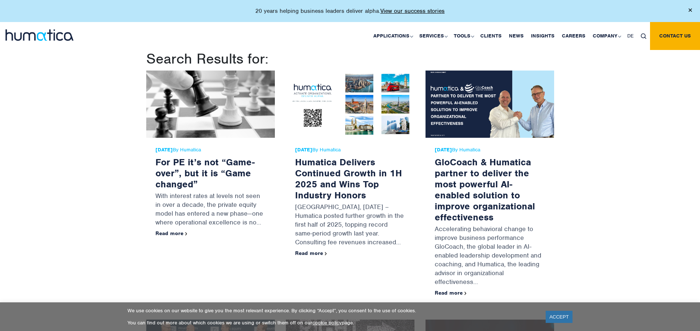  I want to click on p: Accelerating behavioral change to improve business performance GloCoach, the global leader in AI-..., so click(490, 256).